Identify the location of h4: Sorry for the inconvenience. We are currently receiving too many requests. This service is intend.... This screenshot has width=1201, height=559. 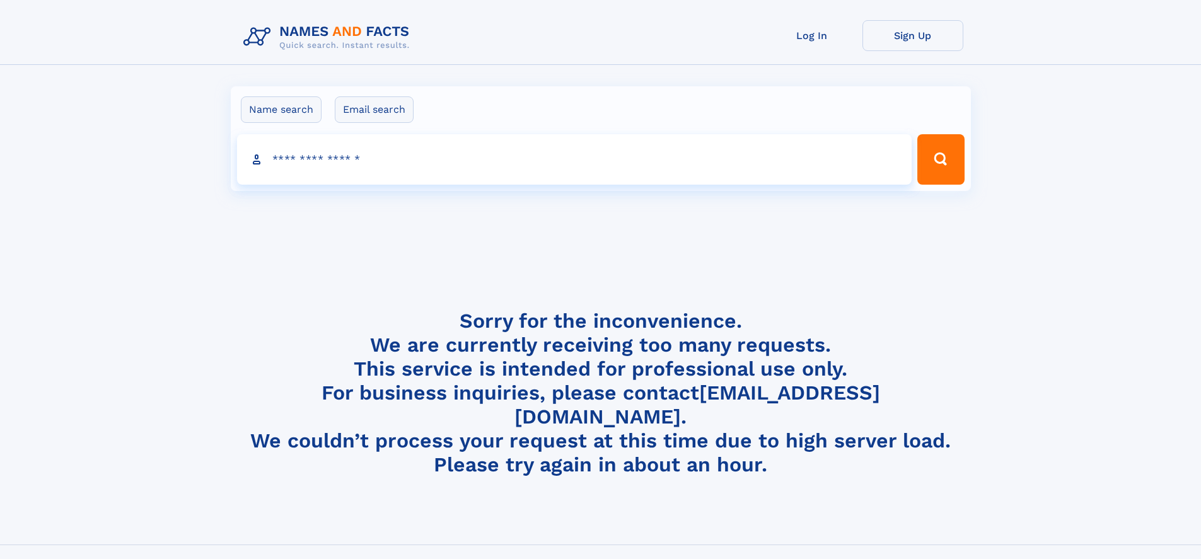
(601, 393).